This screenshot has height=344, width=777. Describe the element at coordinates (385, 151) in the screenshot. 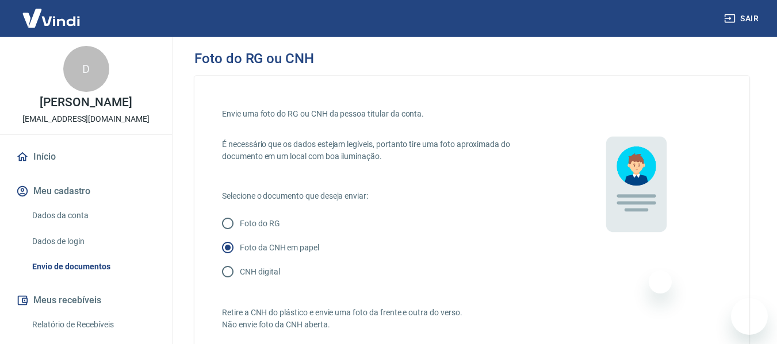

I see `p: É necessário que os dados estejam legíveis, portanto tire uma foto aproximada do documento em um ...` at that location.